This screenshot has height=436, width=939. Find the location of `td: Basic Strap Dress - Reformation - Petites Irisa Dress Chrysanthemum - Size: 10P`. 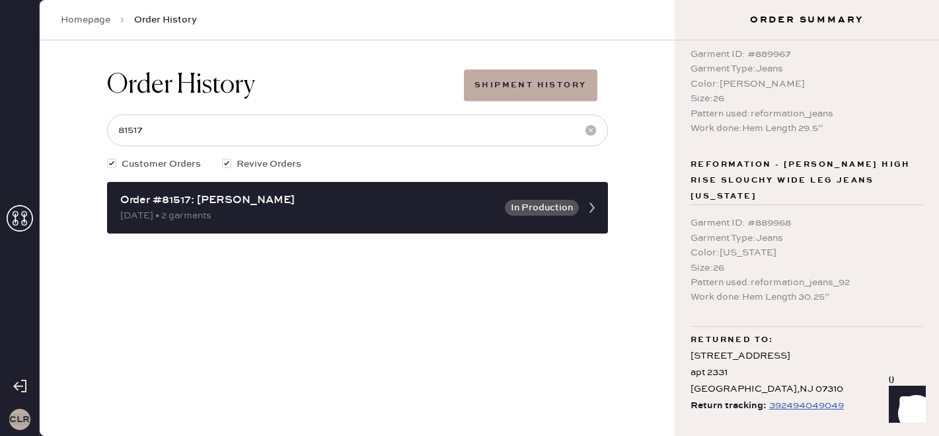

td: Basic Strap Dress - Reformation - Petites Irisa Dress Chrysanthemum - Size: 10P is located at coordinates (481, 241).